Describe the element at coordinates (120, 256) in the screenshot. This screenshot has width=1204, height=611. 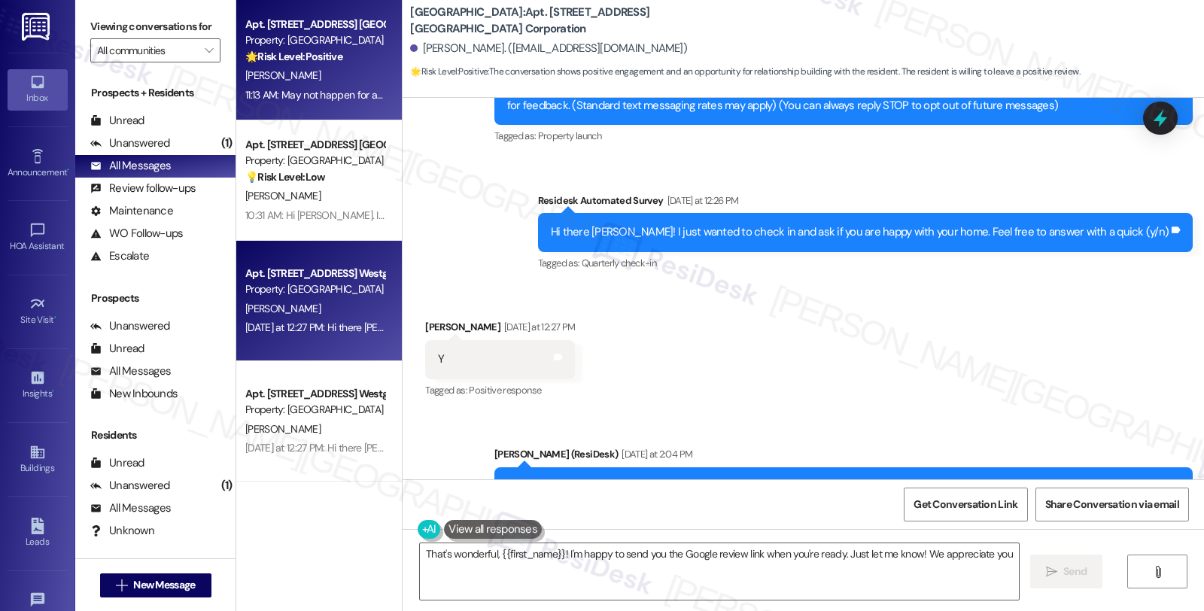
I see `div: Escalate` at that location.